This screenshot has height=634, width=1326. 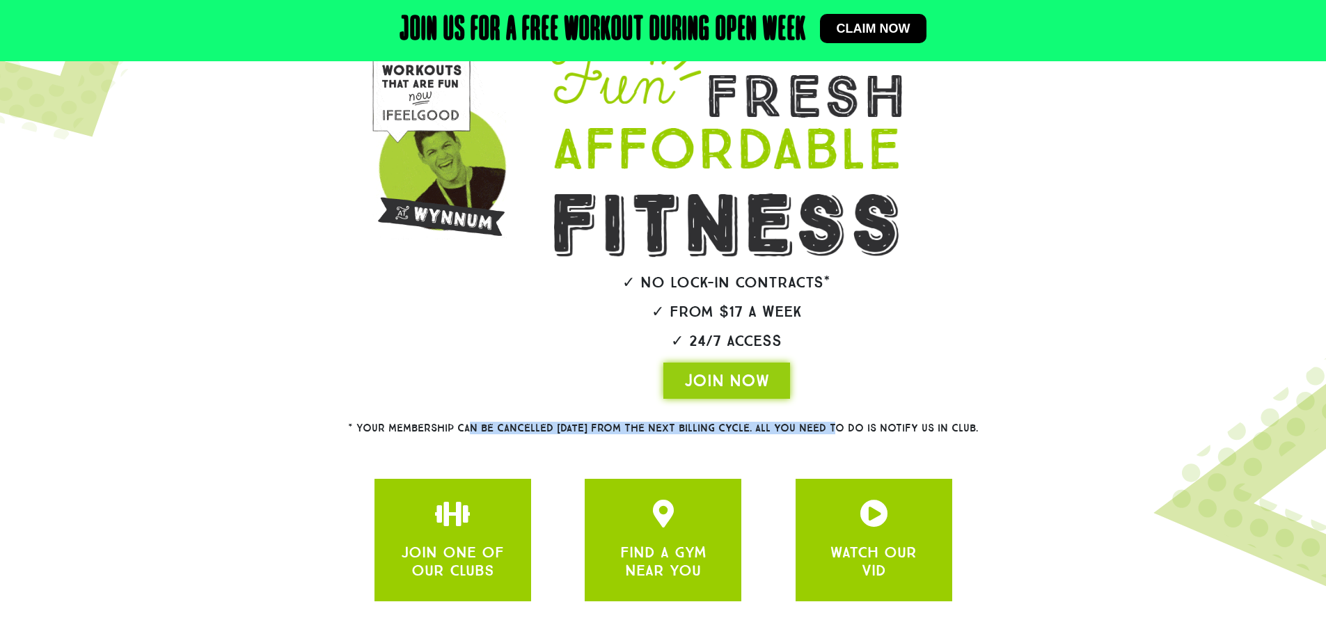 What do you see at coordinates (873, 561) in the screenshot?
I see `a: WATCH OUR VID` at bounding box center [873, 561].